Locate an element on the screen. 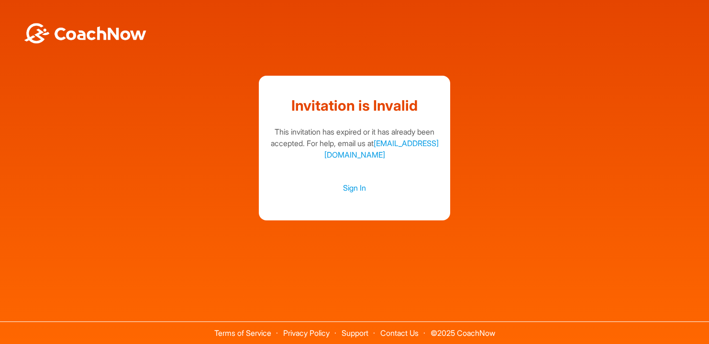 The height and width of the screenshot is (344, 709). span: © 2025 CoachNow is located at coordinates (463, 329).